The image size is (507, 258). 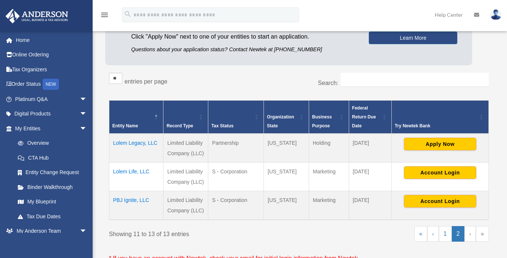 I want to click on a: Binder Walkthrough, so click(x=52, y=187).